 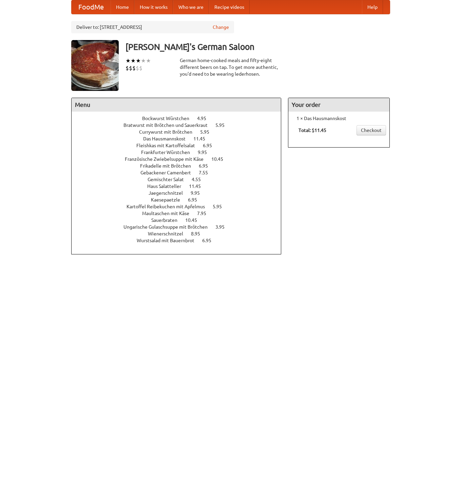 What do you see at coordinates (180, 186) in the screenshot?
I see `a: Haus Salatteller 11.45` at bounding box center [180, 186].